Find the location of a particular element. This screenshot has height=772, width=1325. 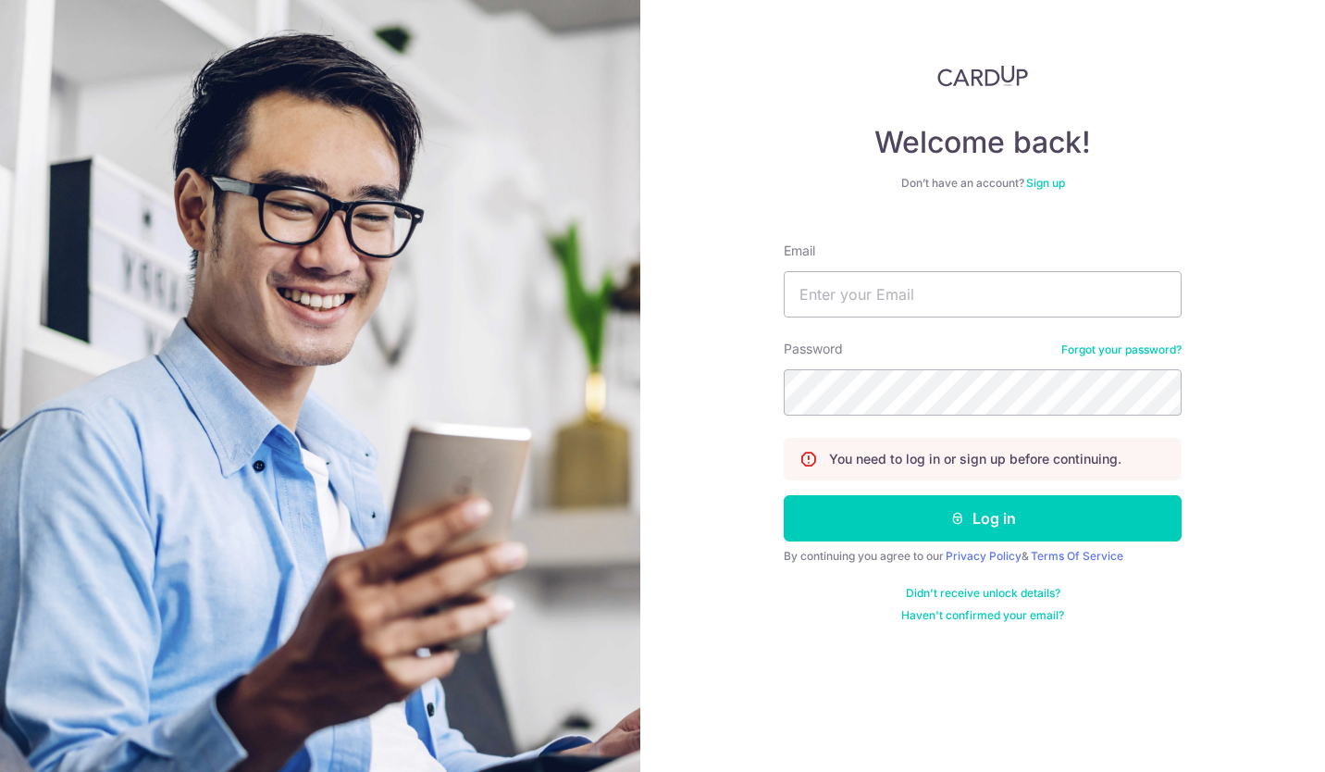

a: Terms Of Service is located at coordinates (1077, 555).